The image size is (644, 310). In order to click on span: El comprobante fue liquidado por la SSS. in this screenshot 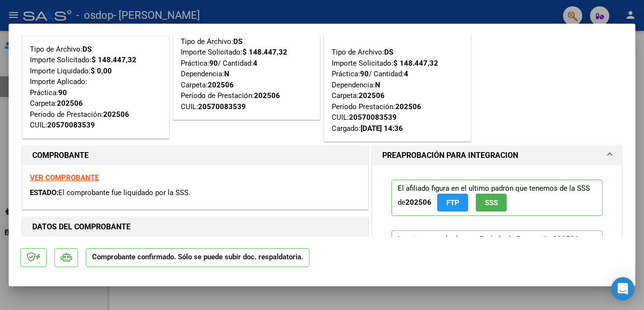, I will do `click(124, 192)`.